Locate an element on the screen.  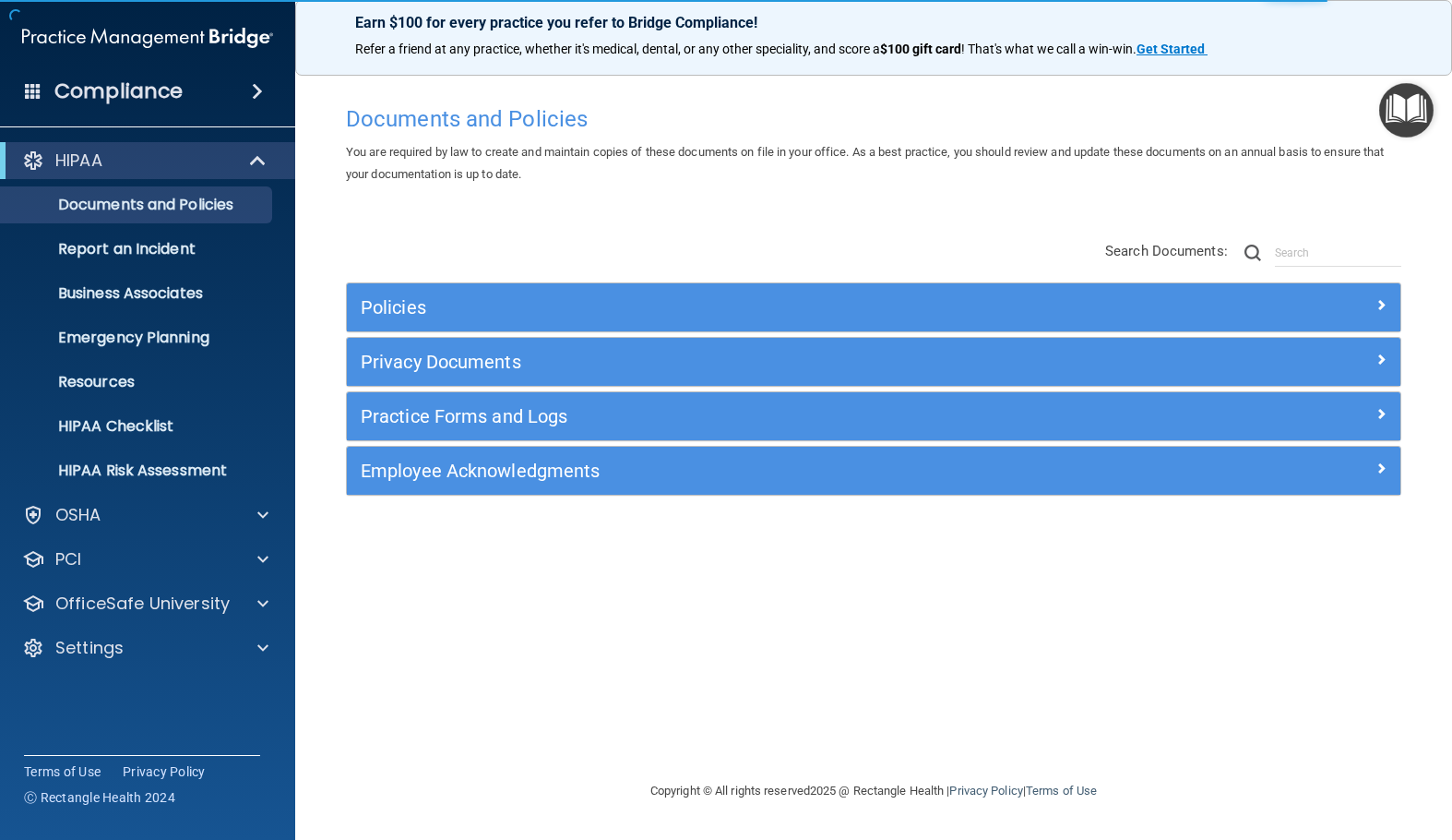
h4: Compliance is located at coordinates (118, 91).